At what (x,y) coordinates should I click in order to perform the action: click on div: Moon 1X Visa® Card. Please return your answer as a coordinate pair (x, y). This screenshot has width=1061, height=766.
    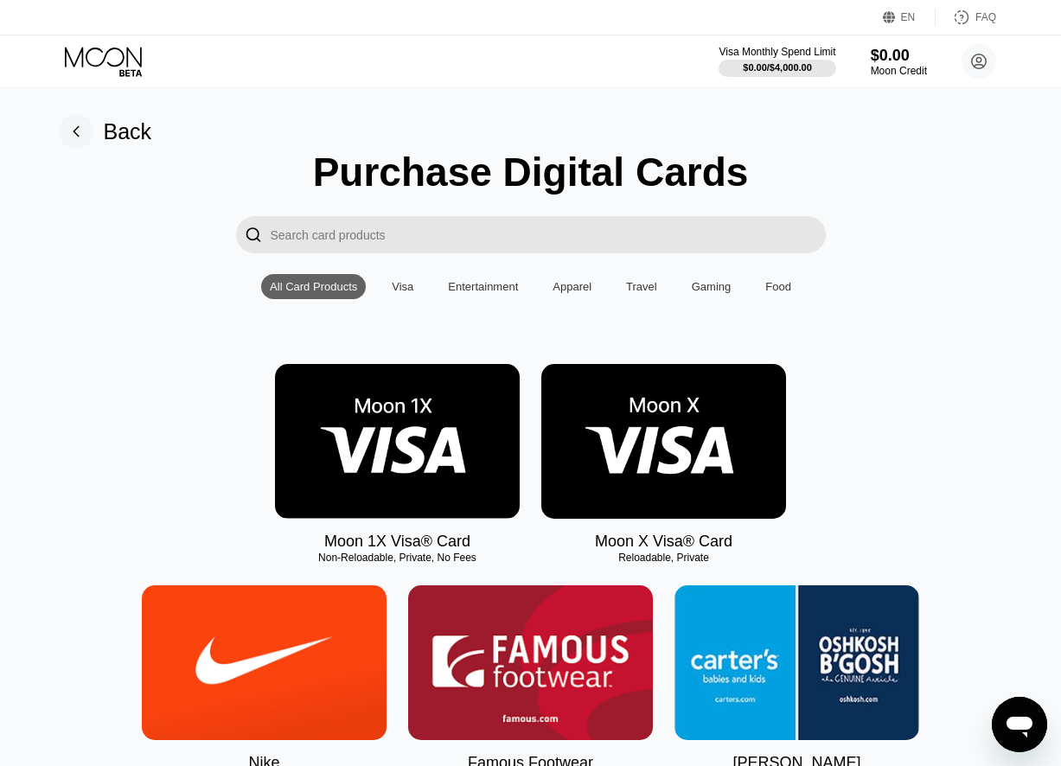
    Looking at the image, I should click on (397, 541).